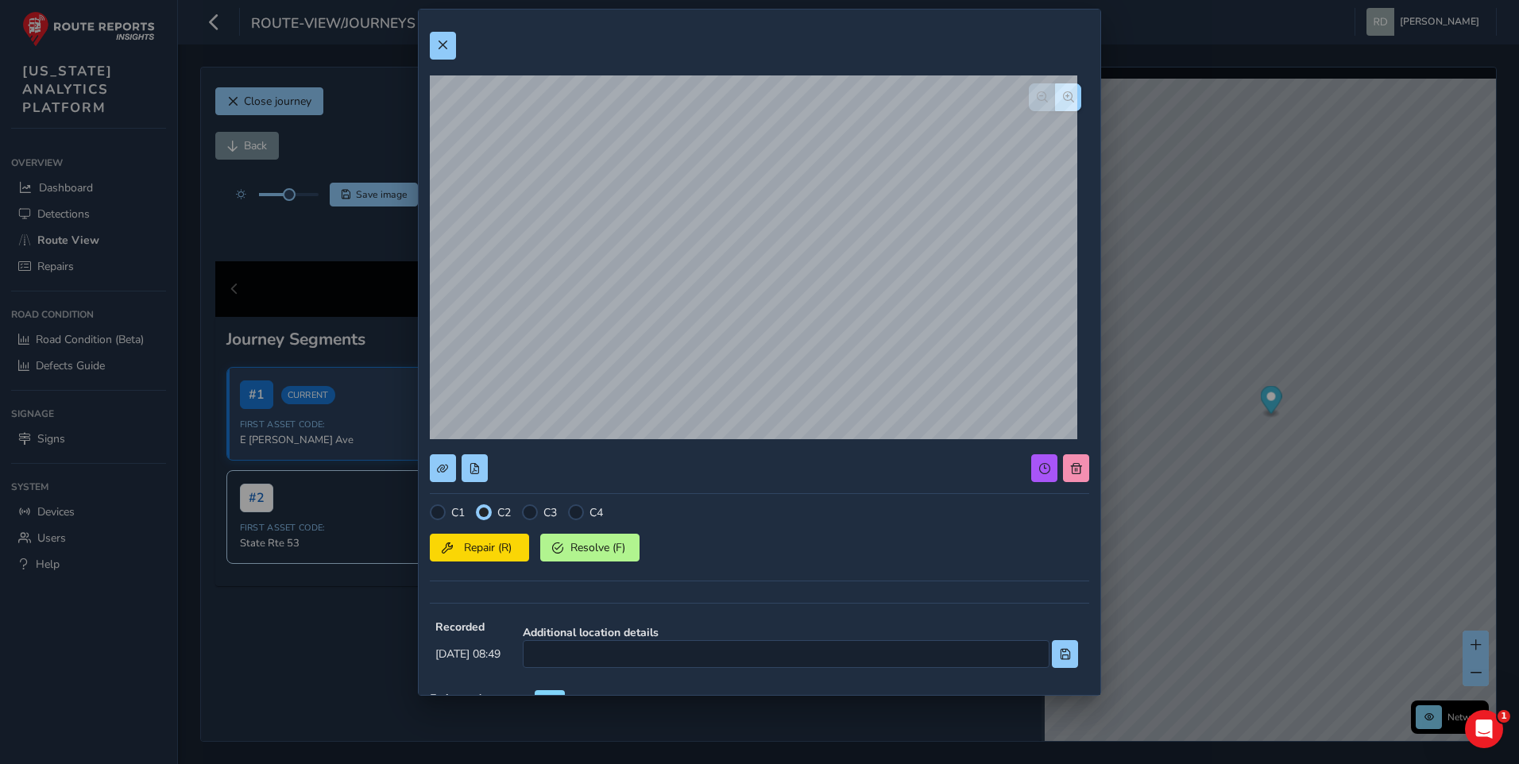  What do you see at coordinates (800, 632) in the screenshot?
I see `strong: Additional location details` at bounding box center [800, 632].